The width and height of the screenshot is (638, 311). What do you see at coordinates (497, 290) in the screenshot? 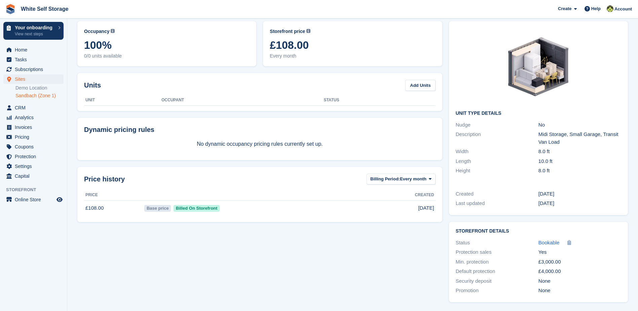
I see `div: Promotion` at bounding box center [497, 290].